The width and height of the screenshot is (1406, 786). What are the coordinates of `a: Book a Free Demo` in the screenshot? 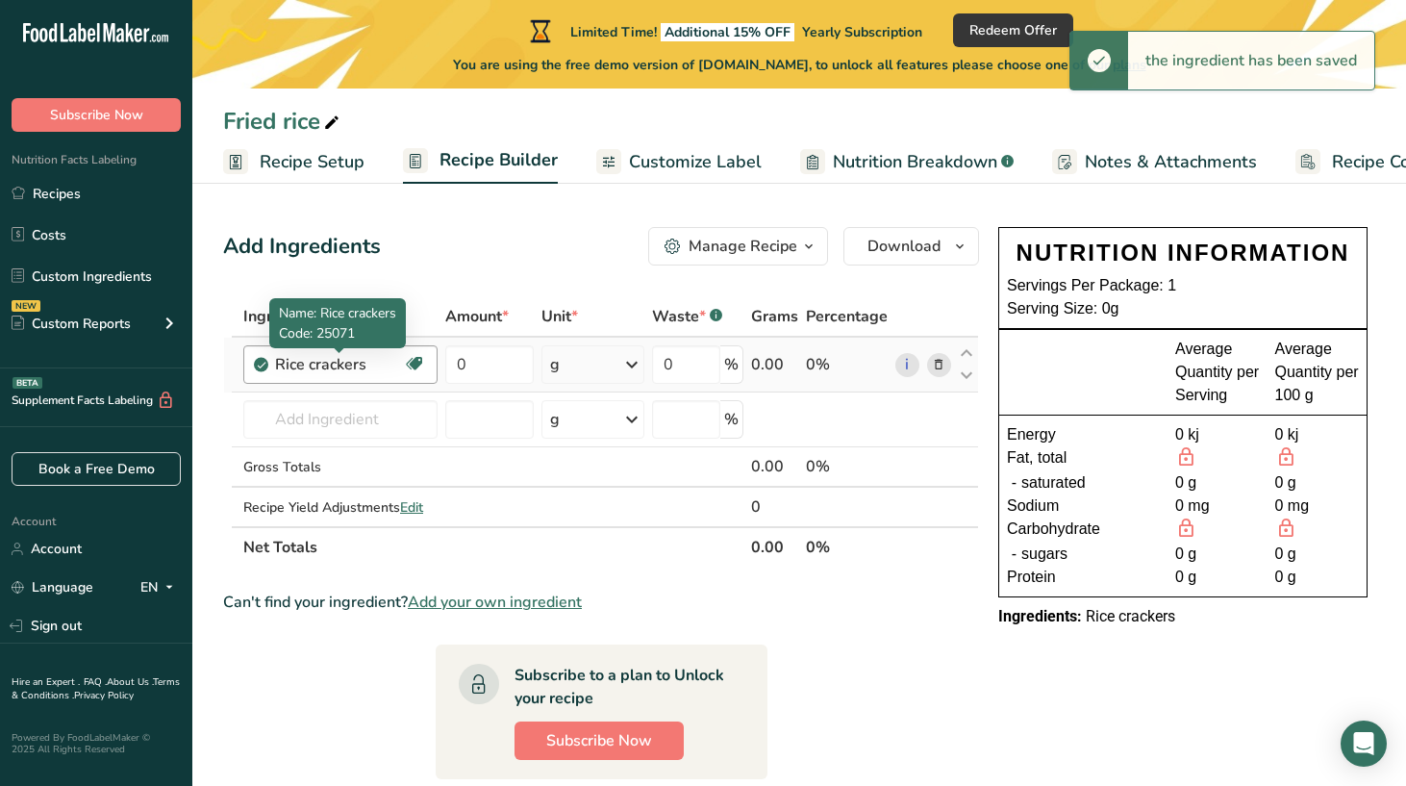 It's located at (96, 468).